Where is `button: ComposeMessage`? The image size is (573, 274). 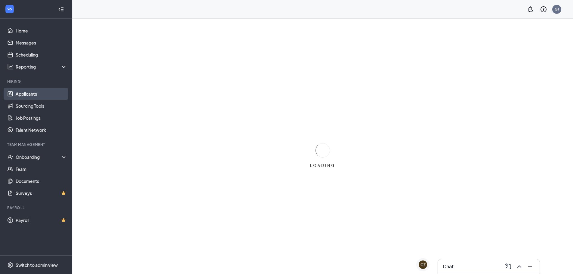
button: ComposeMessage is located at coordinates (508, 266).